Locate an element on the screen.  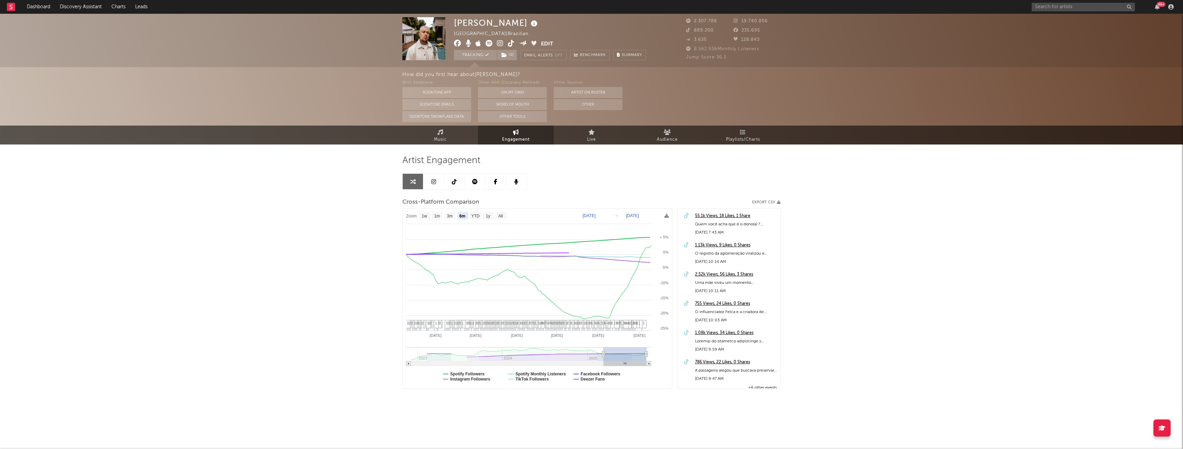
a: 786 Views, 22 Likes, 0 Shares is located at coordinates (736, 362).